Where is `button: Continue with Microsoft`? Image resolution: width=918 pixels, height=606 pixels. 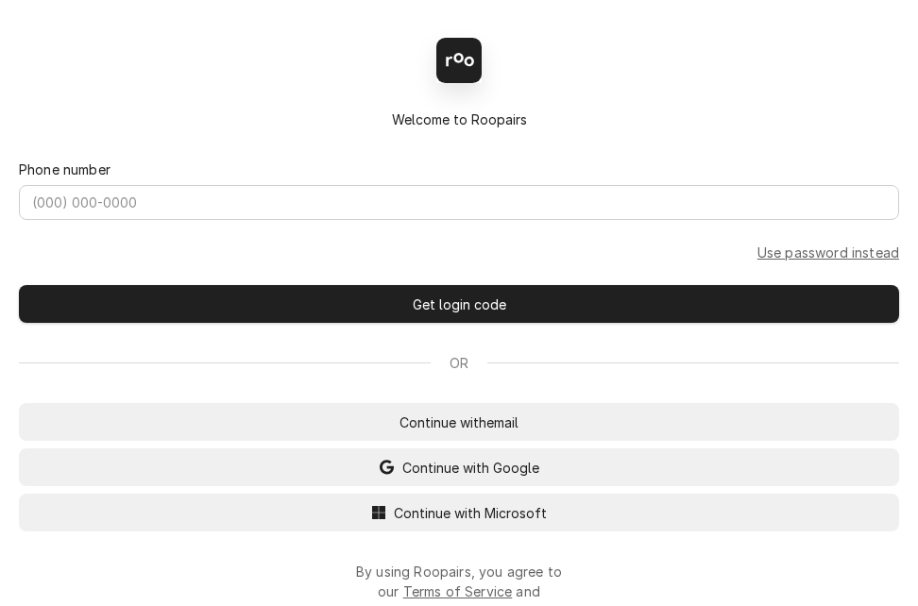
button: Continue with Microsoft is located at coordinates (459, 513).